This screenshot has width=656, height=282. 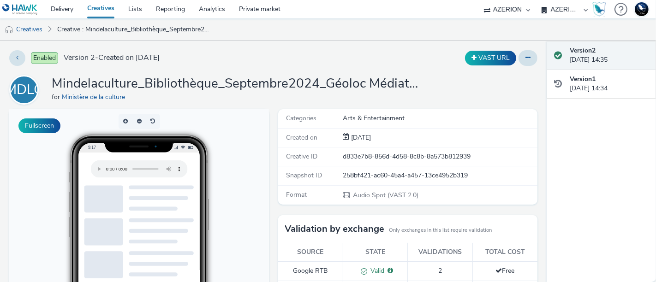 I want to click on div: d833e7b8-856d-4d58-8c8b-8a573b812939, so click(x=440, y=157).